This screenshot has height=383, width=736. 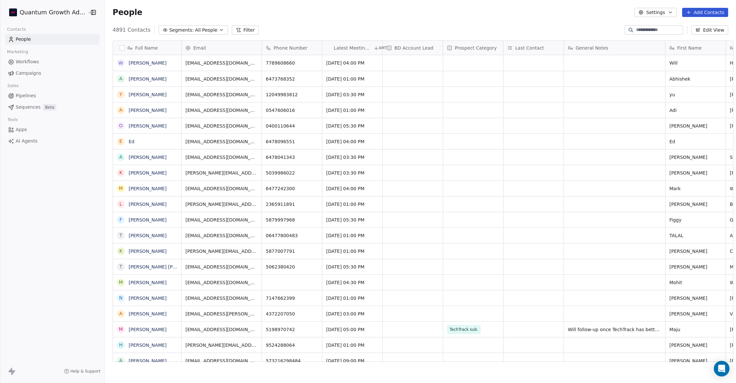 What do you see at coordinates (120, 173) in the screenshot?
I see `div: K` at bounding box center [120, 173].